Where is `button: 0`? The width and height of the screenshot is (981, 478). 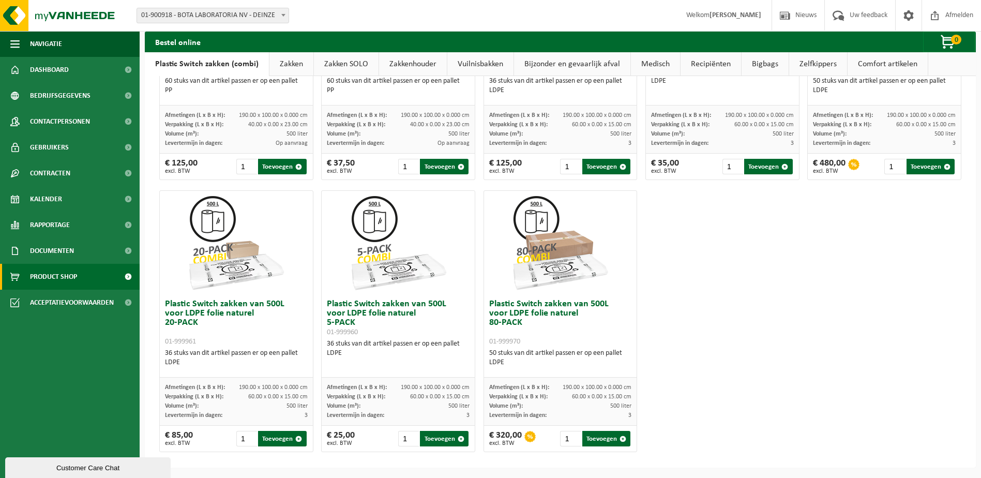
button: 0 is located at coordinates (949, 42).